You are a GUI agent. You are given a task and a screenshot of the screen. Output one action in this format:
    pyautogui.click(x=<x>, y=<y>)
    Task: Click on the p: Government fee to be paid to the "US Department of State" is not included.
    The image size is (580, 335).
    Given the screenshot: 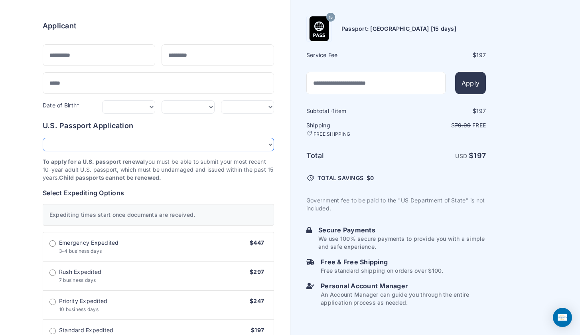 What is the action you would take?
    pyautogui.click(x=396, y=204)
    